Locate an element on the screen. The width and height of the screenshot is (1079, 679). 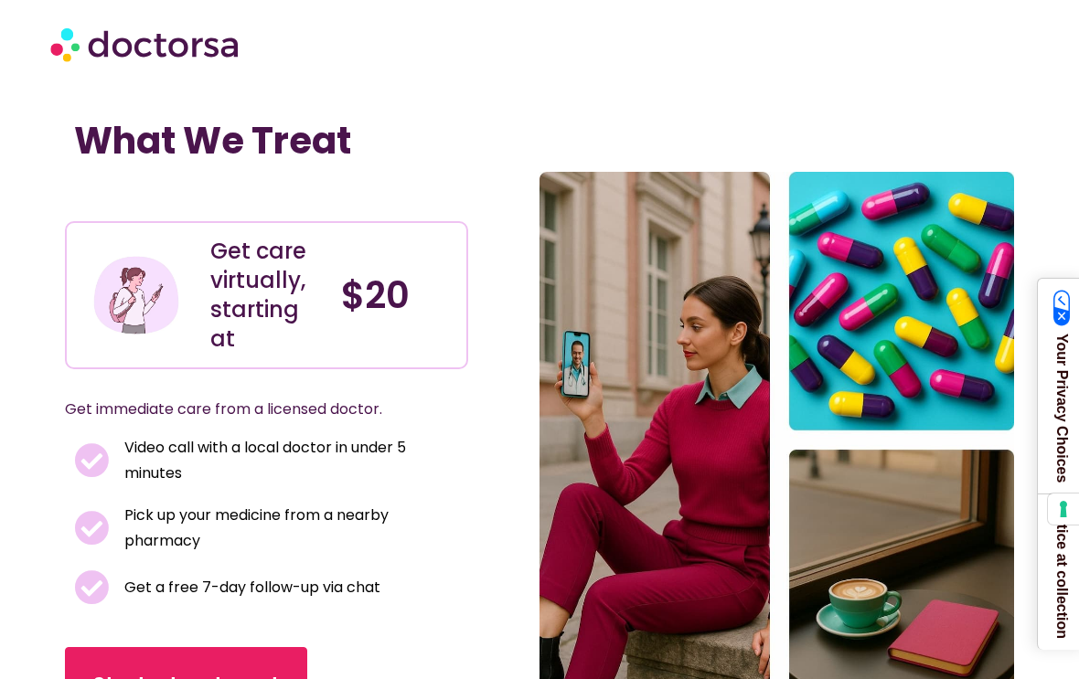
h1: What We Treat is located at coordinates (266, 141).